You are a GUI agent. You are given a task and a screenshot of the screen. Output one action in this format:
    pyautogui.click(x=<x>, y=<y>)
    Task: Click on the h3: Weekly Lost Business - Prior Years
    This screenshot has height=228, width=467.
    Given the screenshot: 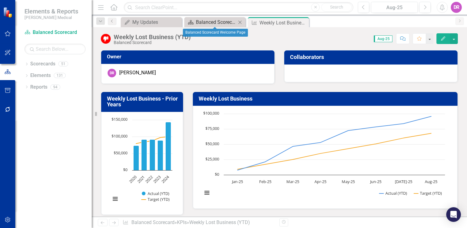 What is the action you would take?
    pyautogui.click(x=143, y=102)
    